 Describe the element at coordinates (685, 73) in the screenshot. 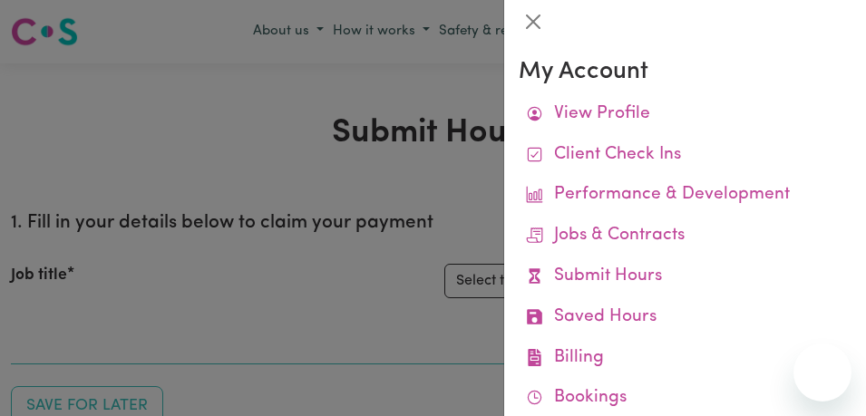

I see `h3: My Account` at that location.